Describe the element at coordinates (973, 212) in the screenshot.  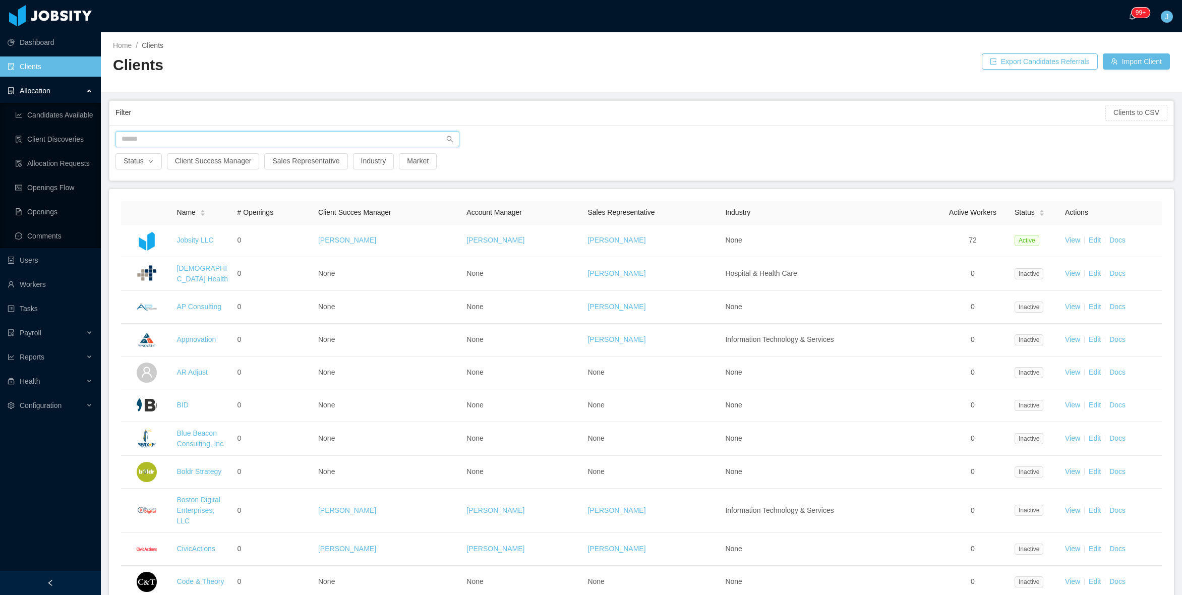
I see `span: Active Workers` at that location.